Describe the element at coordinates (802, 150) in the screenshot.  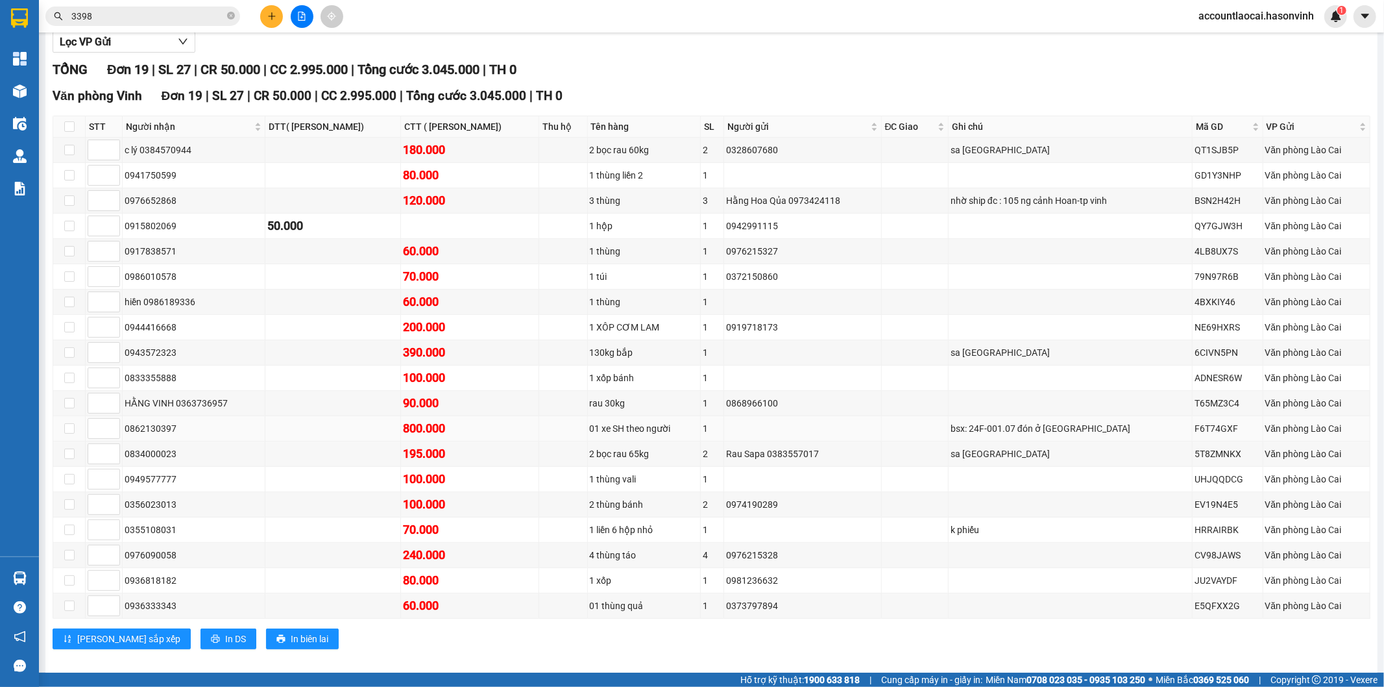
I see `div: 0328607680` at that location.